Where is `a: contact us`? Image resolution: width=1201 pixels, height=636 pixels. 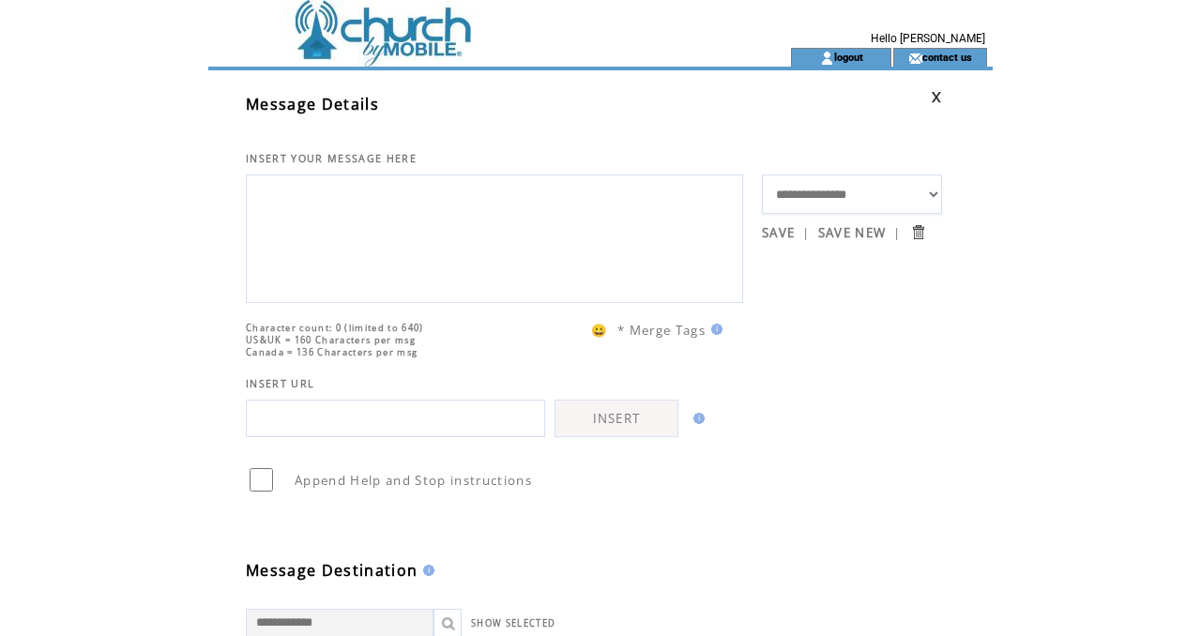 a: contact us is located at coordinates (947, 56).